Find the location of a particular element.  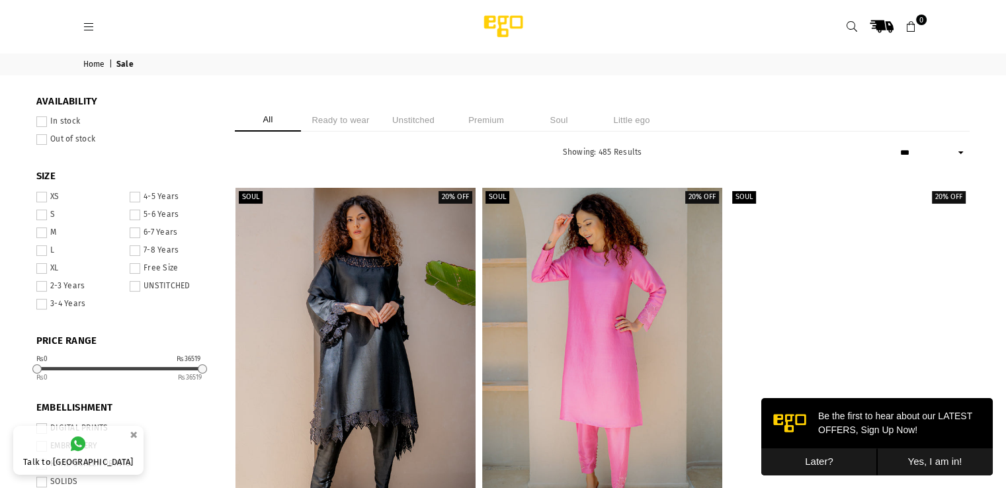

label: Free Size is located at coordinates (172, 269).